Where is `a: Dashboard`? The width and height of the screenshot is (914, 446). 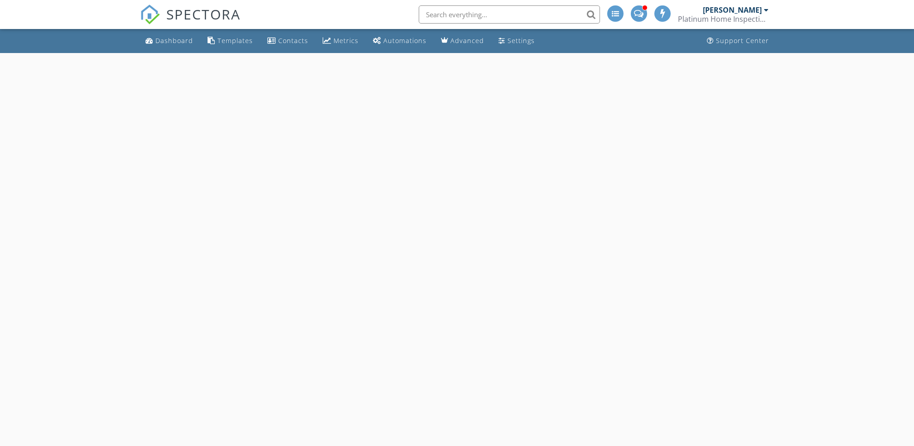 a: Dashboard is located at coordinates (169, 41).